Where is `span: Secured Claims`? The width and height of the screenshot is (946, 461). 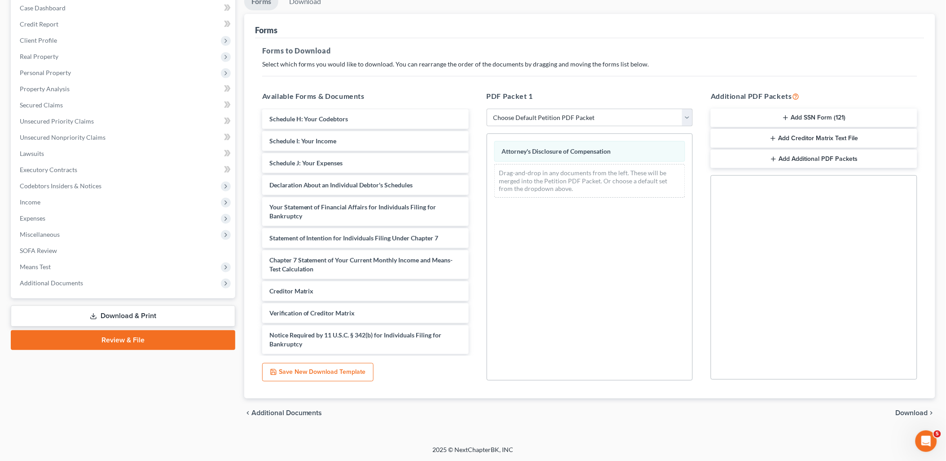
span: Secured Claims is located at coordinates (41, 105).